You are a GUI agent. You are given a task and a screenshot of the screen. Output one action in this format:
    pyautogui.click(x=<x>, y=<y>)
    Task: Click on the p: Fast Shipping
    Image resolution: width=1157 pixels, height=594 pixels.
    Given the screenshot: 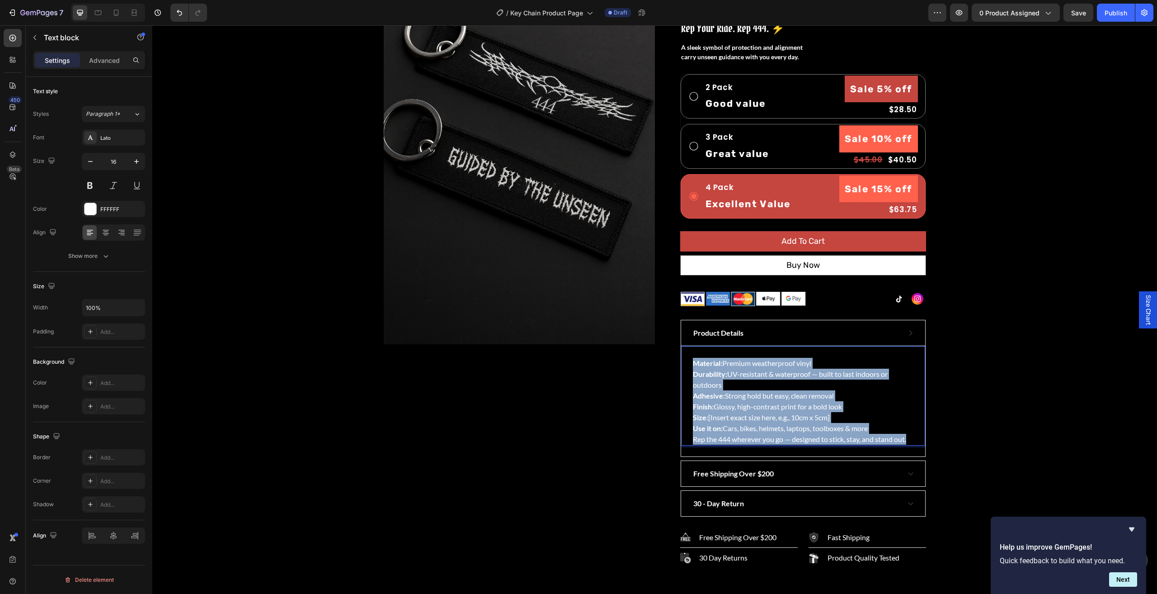 What is the action you would take?
    pyautogui.click(x=696, y=512)
    